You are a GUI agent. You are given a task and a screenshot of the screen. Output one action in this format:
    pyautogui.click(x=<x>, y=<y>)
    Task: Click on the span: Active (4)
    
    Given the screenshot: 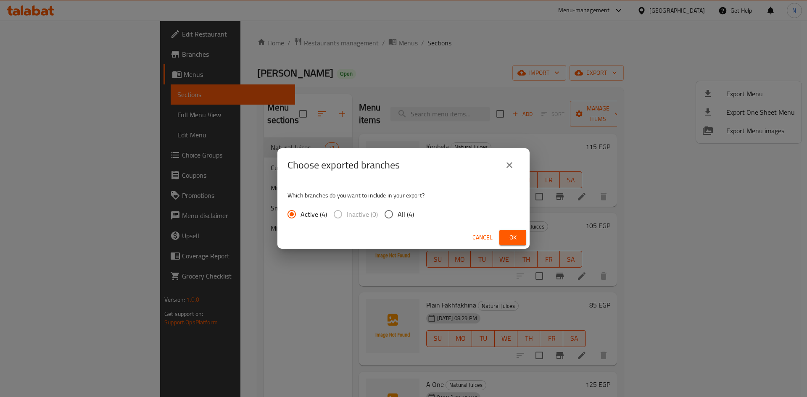 What is the action you would take?
    pyautogui.click(x=313, y=214)
    